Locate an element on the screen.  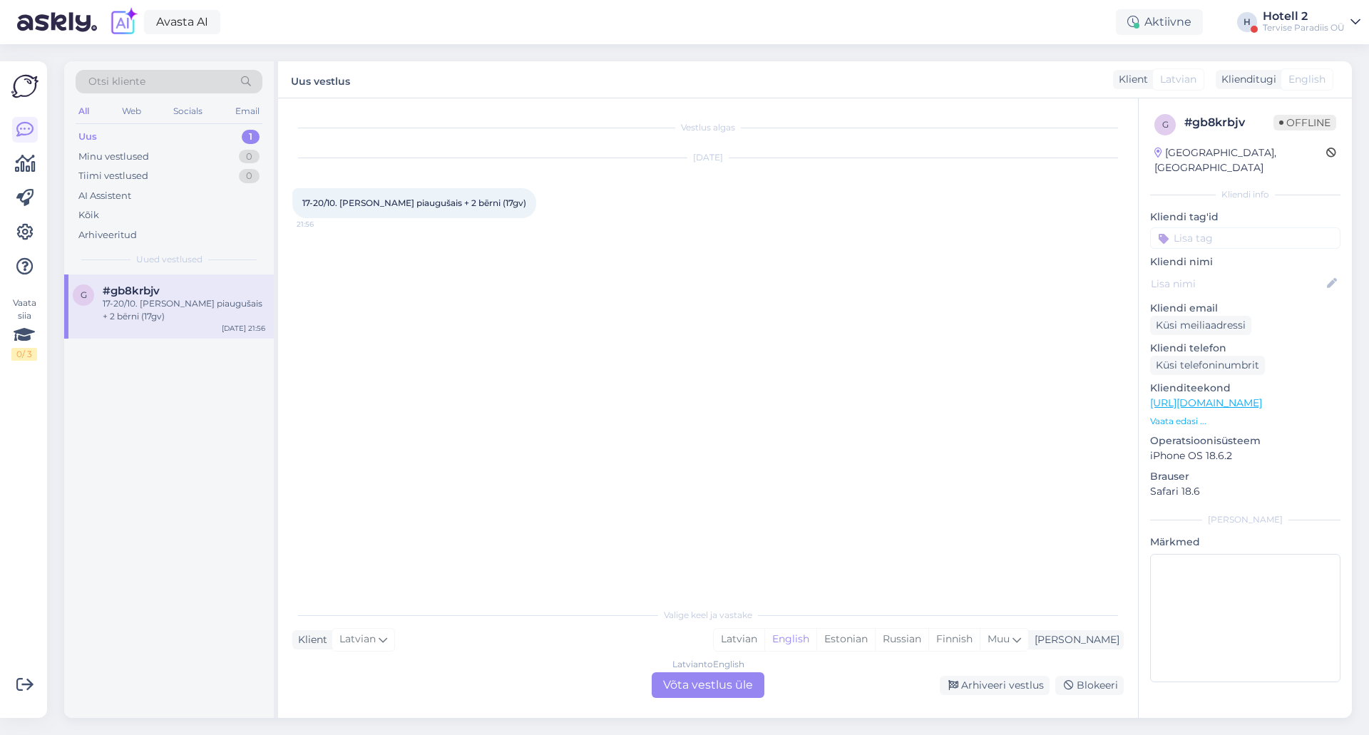
div: Vestlus algas is located at coordinates (708, 128).